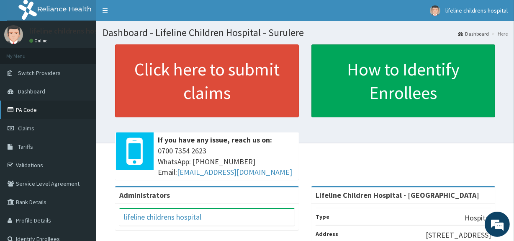 The image size is (514, 241). What do you see at coordinates (305, 33) in the screenshot?
I see `h1: Dashboard - Lifeline Children Hospital - Surulere` at bounding box center [305, 33].